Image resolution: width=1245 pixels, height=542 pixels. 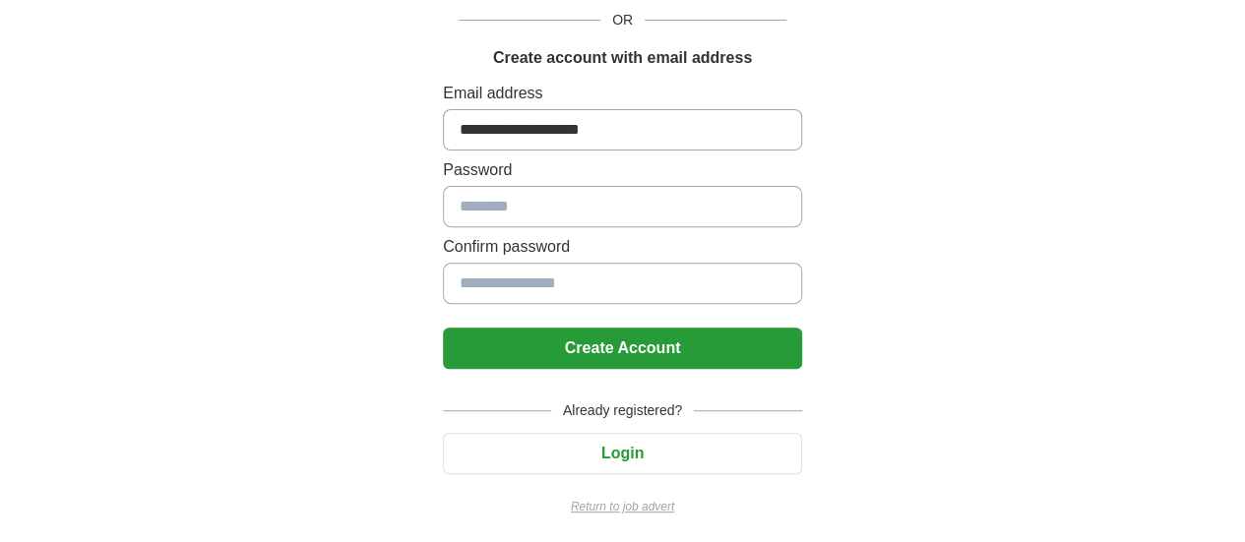 I want to click on a: Login, so click(x=622, y=453).